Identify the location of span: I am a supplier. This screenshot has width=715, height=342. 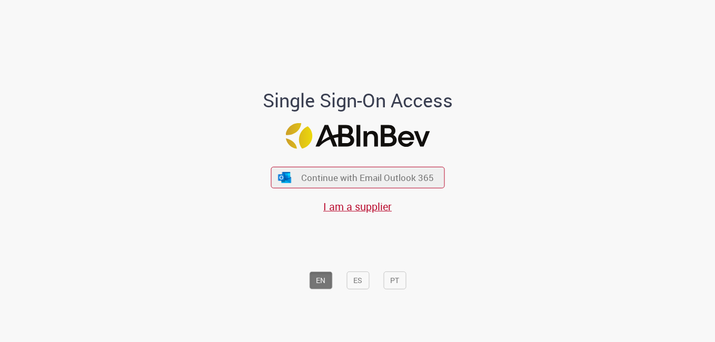
(358, 206).